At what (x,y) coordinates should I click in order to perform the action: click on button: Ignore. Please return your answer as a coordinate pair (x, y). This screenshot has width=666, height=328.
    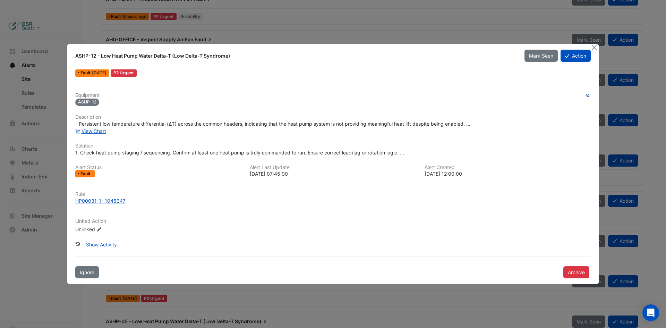
    Looking at the image, I should click on (87, 272).